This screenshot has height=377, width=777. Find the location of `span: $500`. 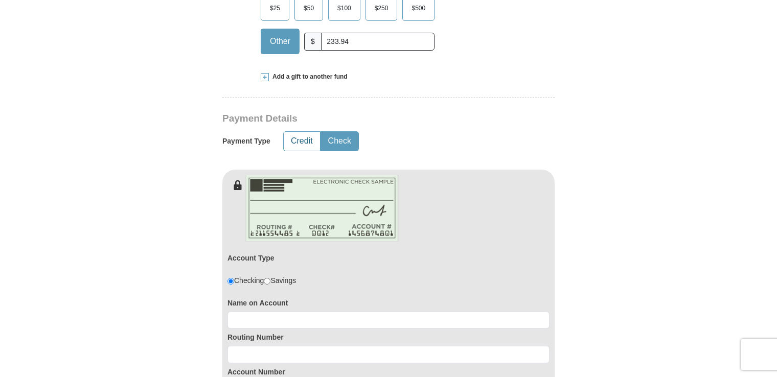

span: $500 is located at coordinates (418, 8).